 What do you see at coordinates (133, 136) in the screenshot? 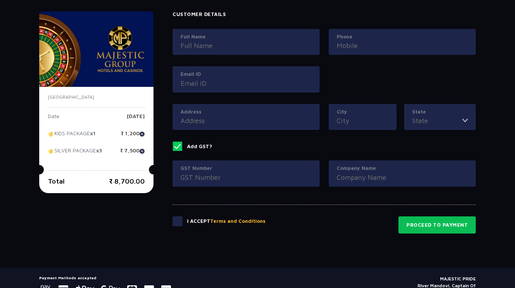
I see `p: ₹ 1,200` at bounding box center [133, 136].